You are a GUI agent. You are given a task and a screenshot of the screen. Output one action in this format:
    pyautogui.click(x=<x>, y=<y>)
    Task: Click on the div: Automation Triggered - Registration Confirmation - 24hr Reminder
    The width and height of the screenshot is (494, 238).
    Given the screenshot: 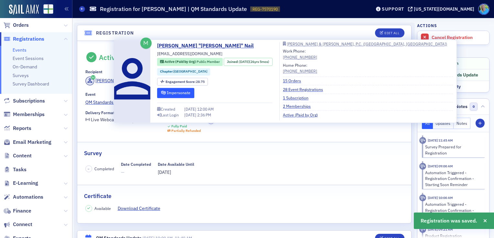 What is the action you would take?
    pyautogui.click(x=452, y=210)
    